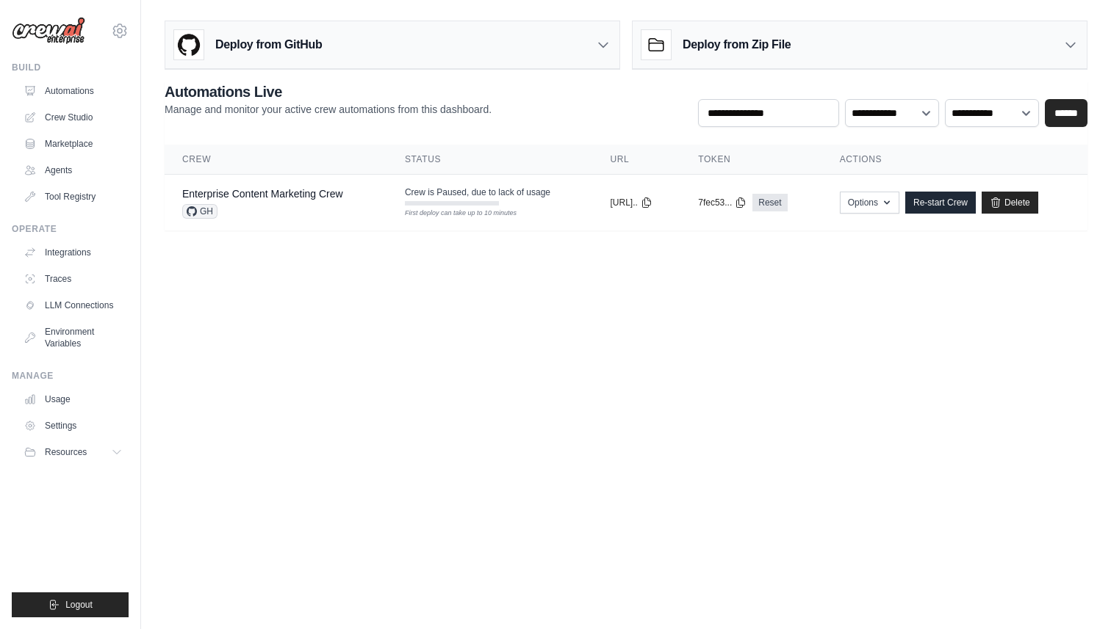  I want to click on a: Agents, so click(73, 170).